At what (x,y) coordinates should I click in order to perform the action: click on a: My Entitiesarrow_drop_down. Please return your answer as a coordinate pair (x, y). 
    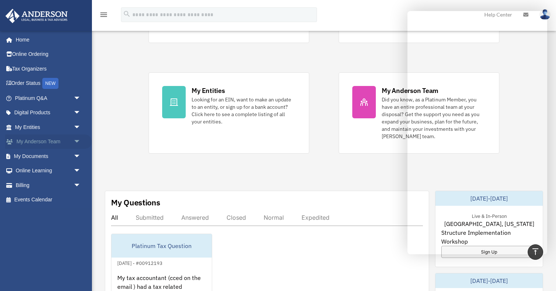
    Looking at the image, I should click on (49, 127).